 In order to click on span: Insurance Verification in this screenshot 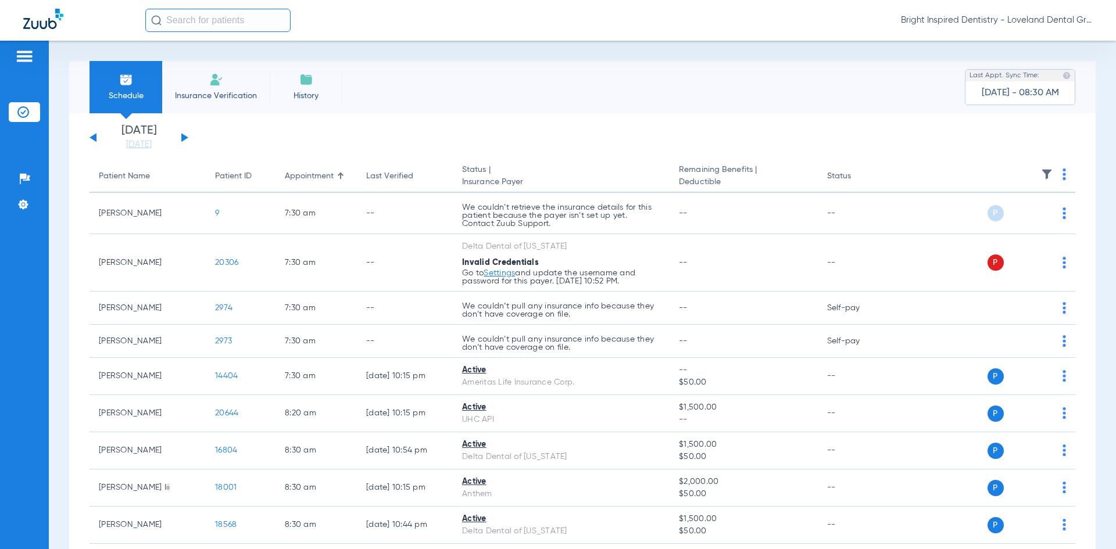, I will do `click(216, 96)`.